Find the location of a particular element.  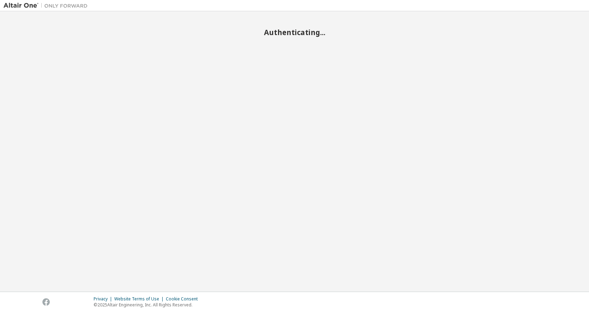

img: Altair One is located at coordinates (47, 6).